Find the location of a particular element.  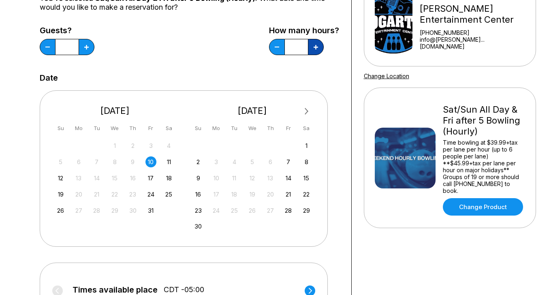

label: How many hours? is located at coordinates (304, 30).